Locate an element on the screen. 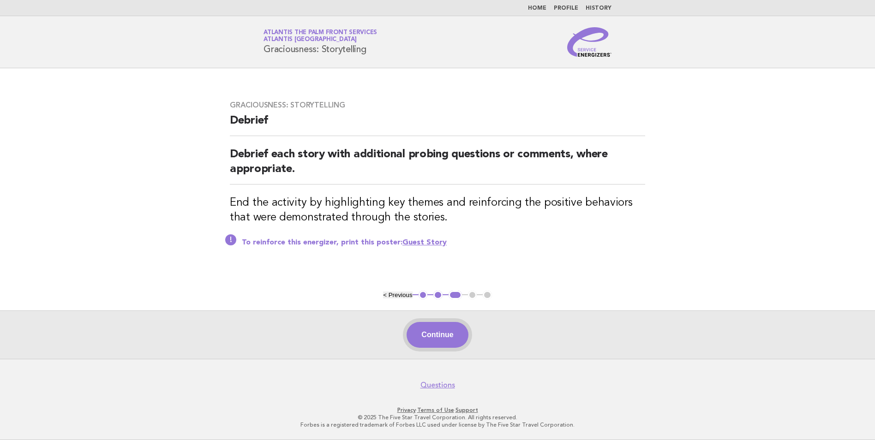 Image resolution: width=875 pixels, height=440 pixels. a: Privacy is located at coordinates (407, 410).